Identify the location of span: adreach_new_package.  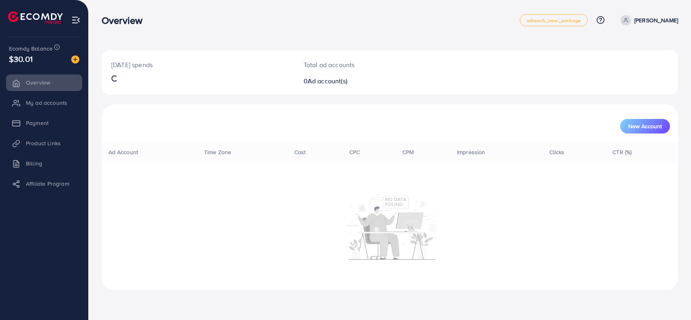
(554, 20).